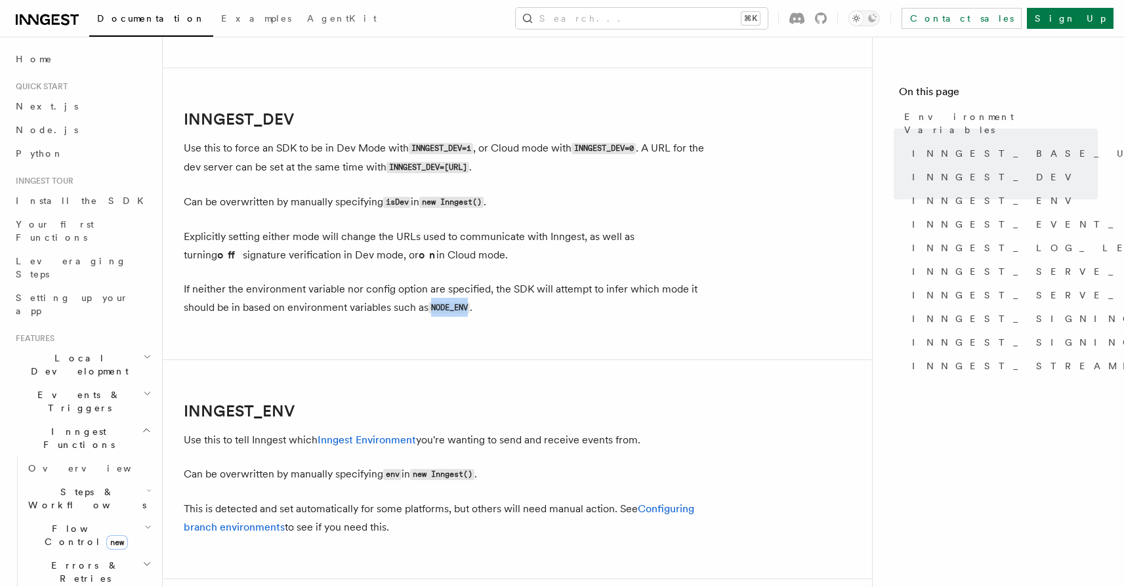 The image size is (1124, 587). I want to click on a: Contact sales, so click(961, 18).